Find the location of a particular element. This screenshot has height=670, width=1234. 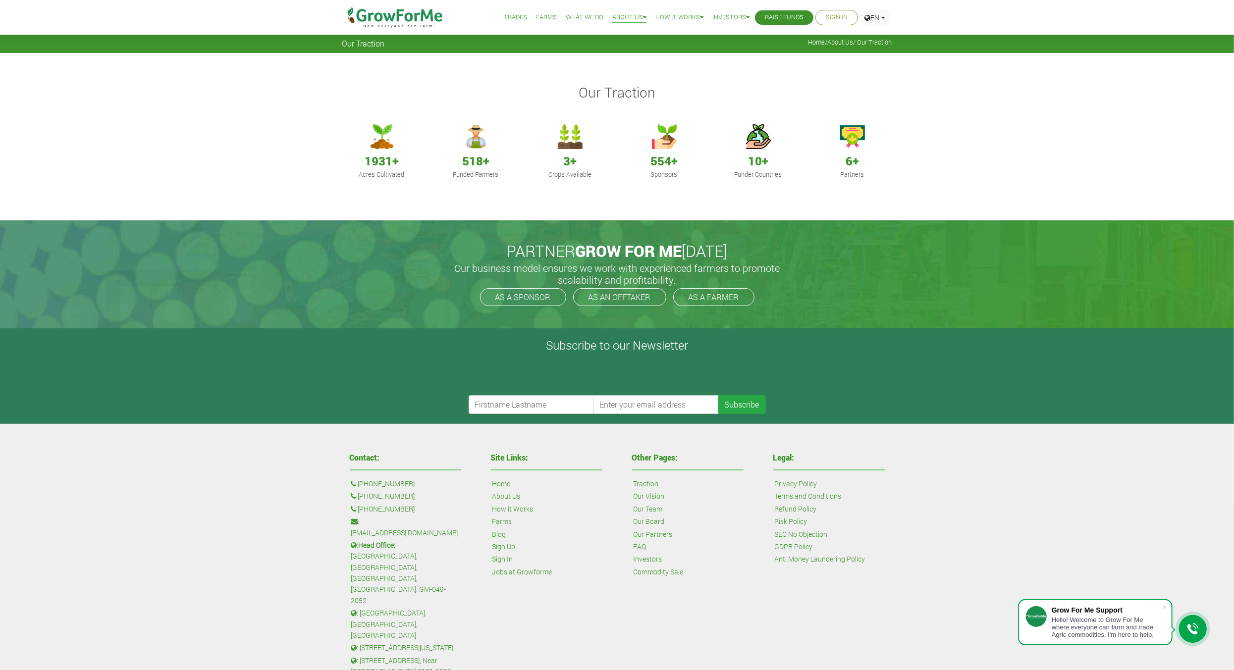

a: Jobs at Growforme is located at coordinates (522, 572).